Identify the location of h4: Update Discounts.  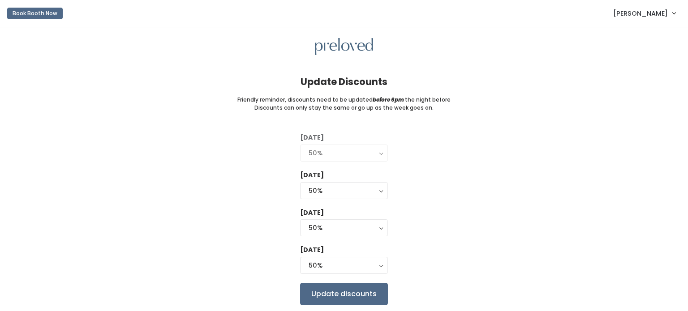
(344, 81).